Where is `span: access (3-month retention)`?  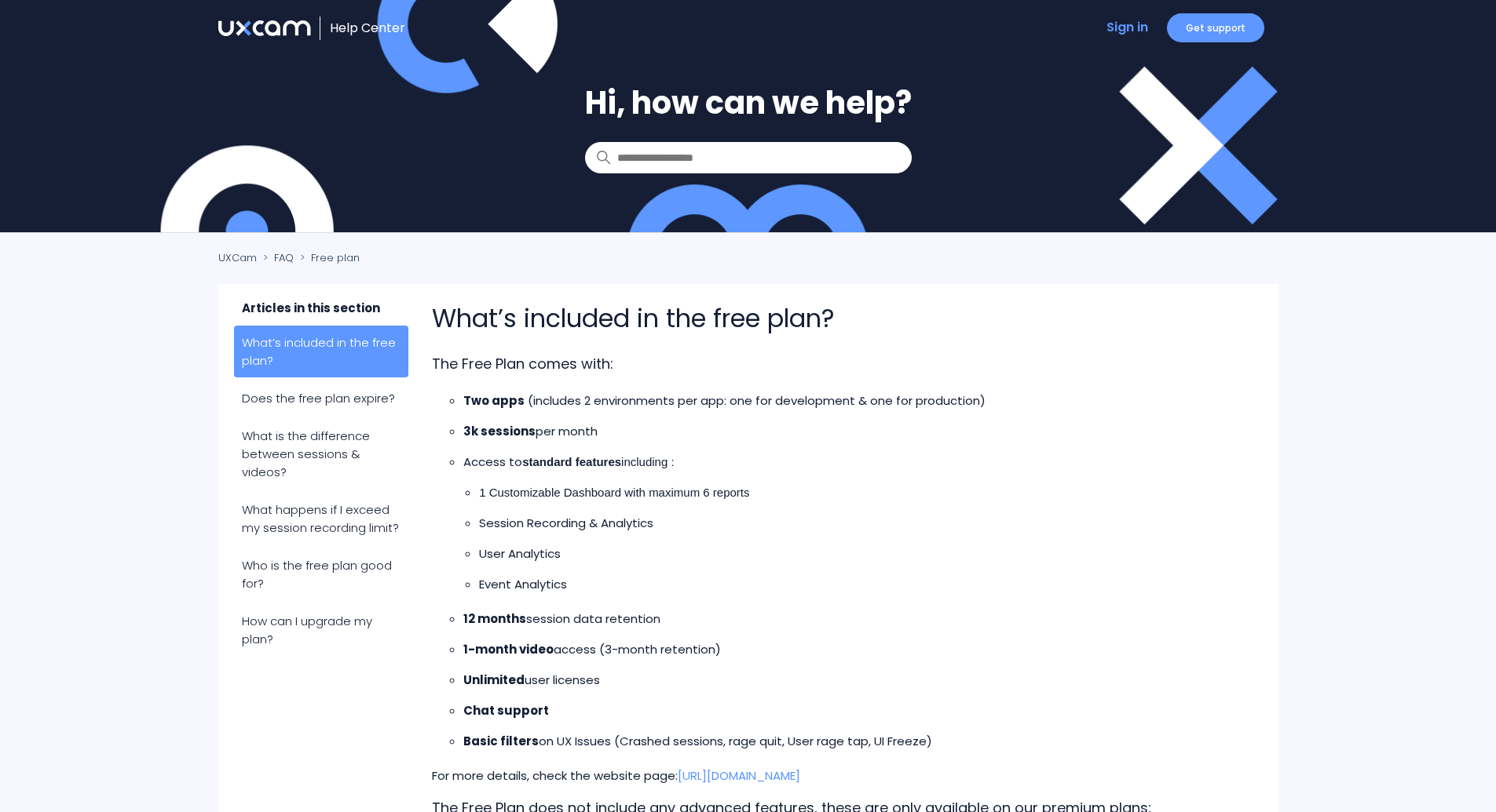
span: access (3-month retention) is located at coordinates (592, 649).